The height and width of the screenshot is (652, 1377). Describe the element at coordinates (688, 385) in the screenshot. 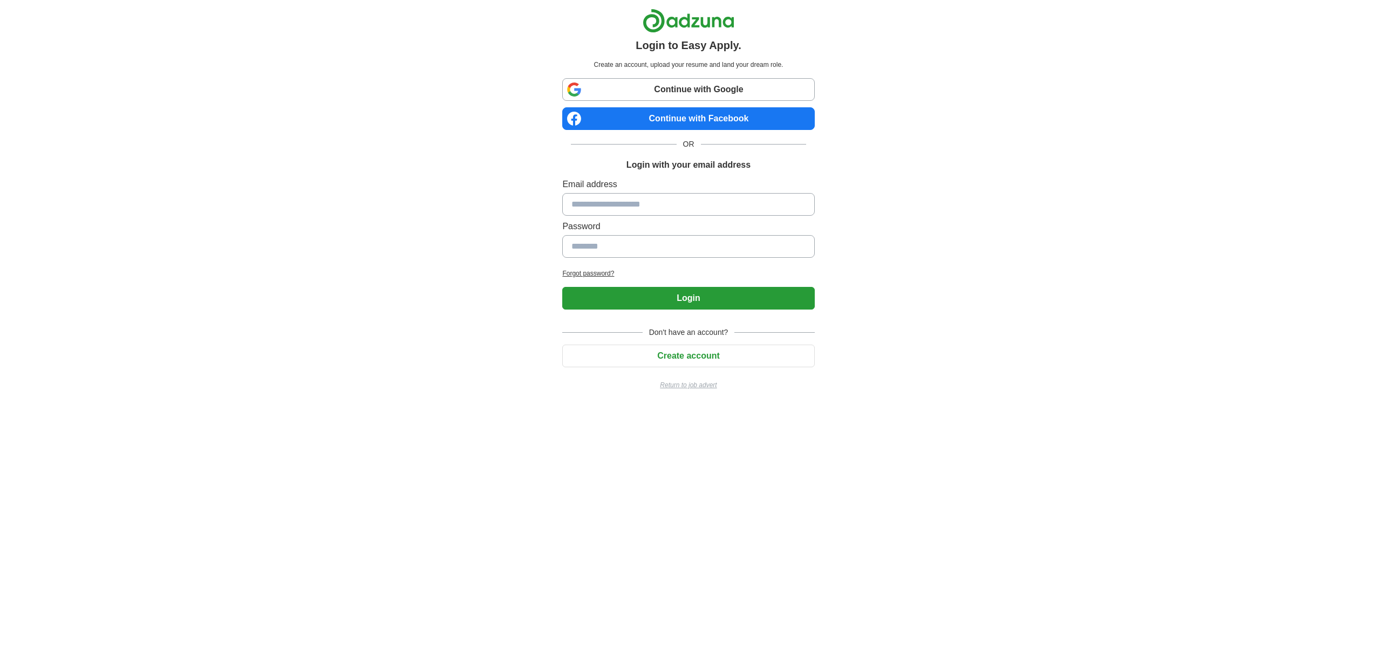

I see `p: Return to job advert` at that location.